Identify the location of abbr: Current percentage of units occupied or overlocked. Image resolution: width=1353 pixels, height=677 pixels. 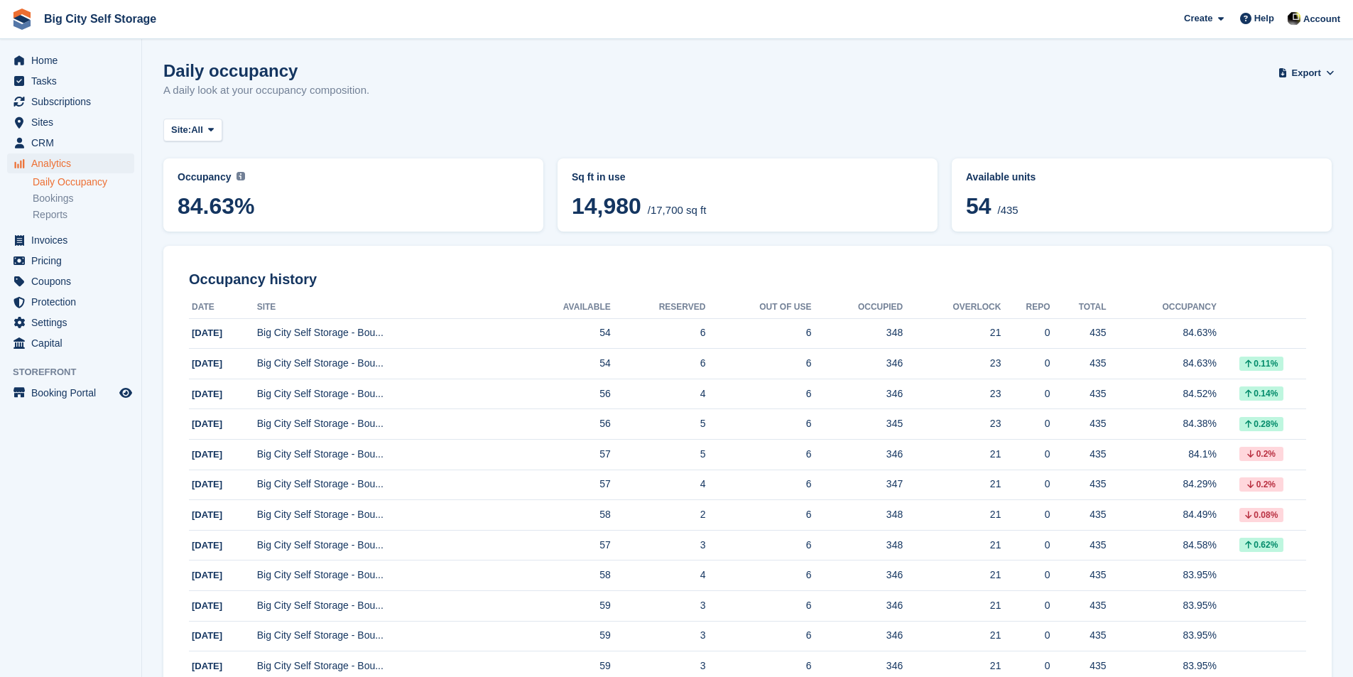
(1141, 177).